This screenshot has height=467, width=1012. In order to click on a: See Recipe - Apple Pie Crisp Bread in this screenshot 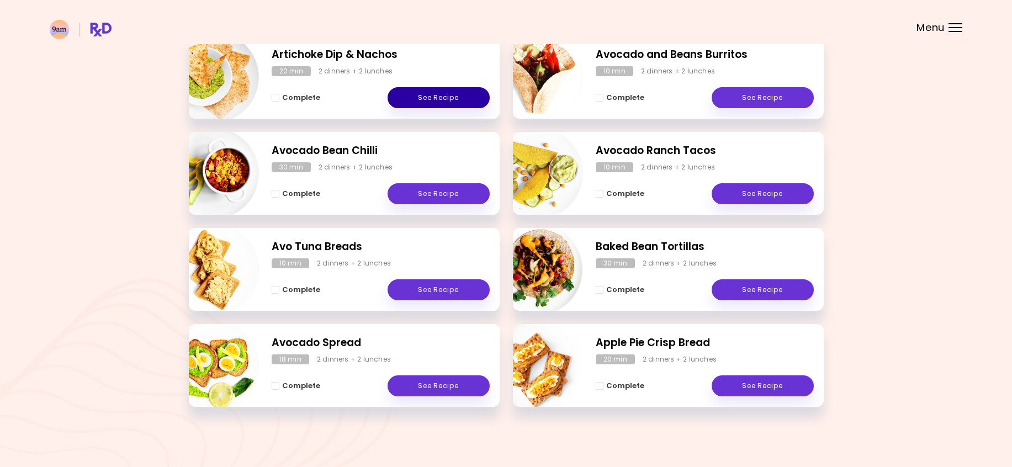, I will do `click(762, 386)`.